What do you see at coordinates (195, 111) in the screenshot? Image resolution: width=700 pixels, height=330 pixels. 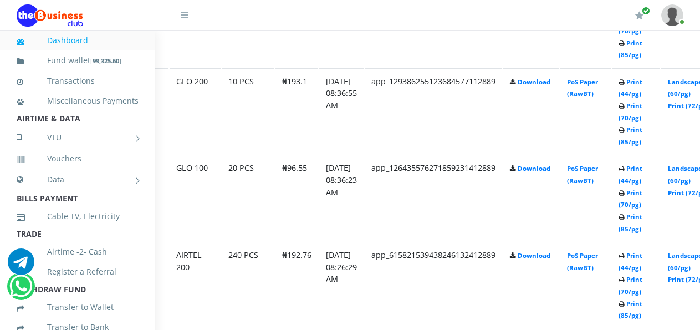 I see `td: GLO 200` at bounding box center [195, 111].